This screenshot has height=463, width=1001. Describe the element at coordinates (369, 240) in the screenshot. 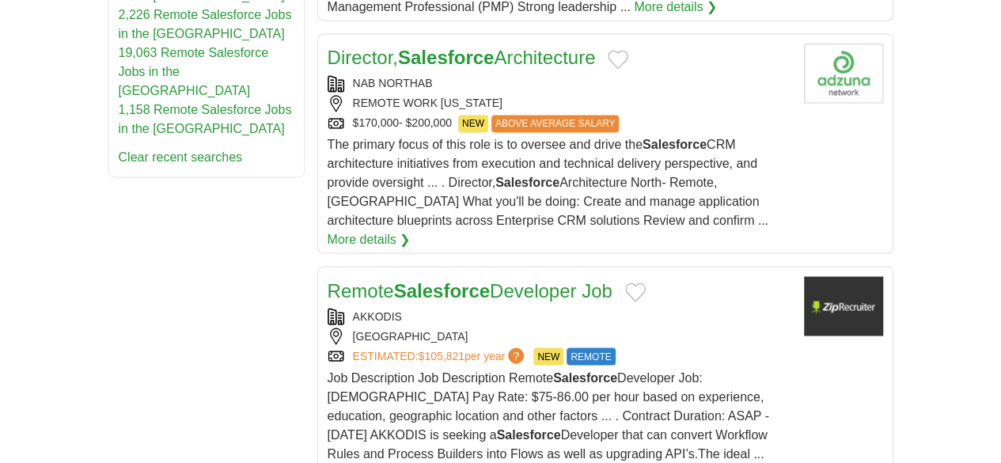

I see `a: More details ❯` at that location.